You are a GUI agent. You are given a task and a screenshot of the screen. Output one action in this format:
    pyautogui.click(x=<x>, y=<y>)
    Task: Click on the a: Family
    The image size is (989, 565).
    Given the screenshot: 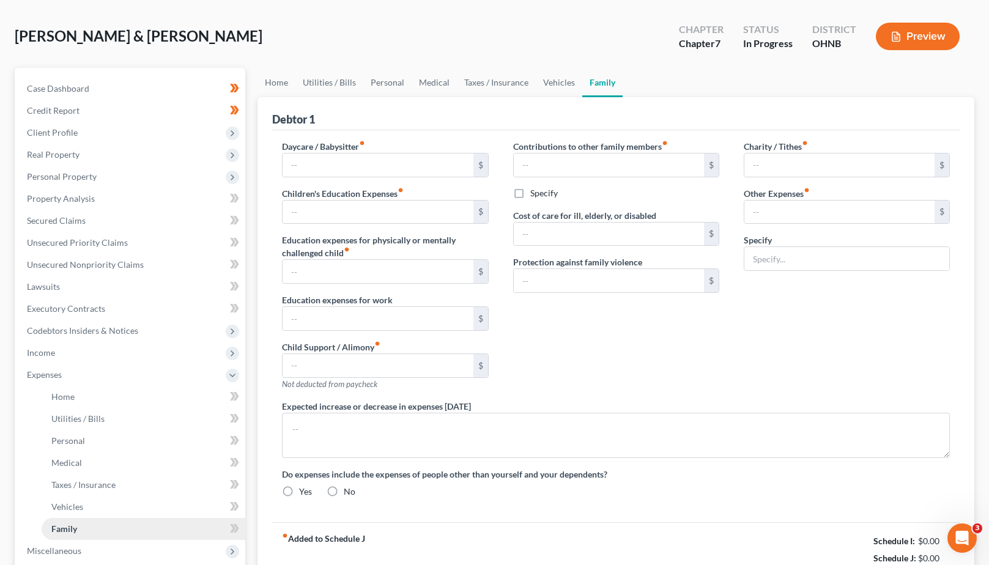 What is the action you would take?
    pyautogui.click(x=143, y=529)
    